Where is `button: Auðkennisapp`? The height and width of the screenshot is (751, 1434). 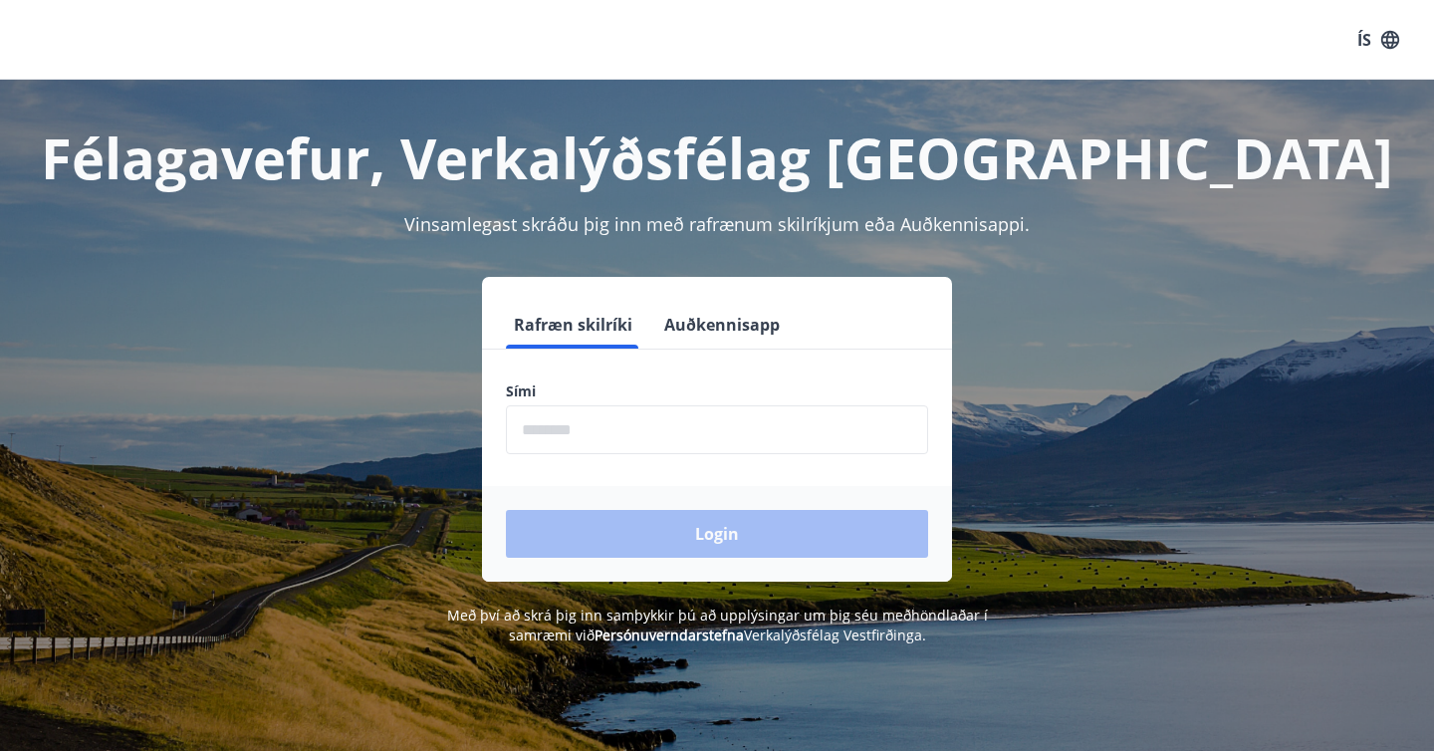 button: Auðkennisapp is located at coordinates (722, 325).